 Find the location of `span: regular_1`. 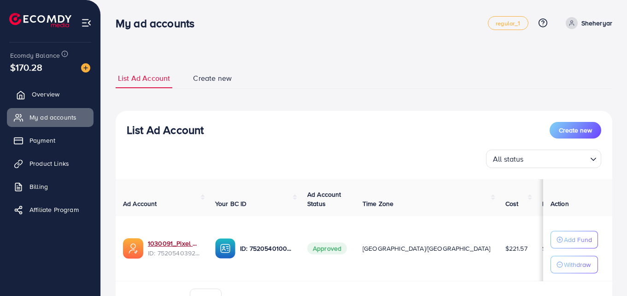

span: regular_1 is located at coordinates (508, 23).